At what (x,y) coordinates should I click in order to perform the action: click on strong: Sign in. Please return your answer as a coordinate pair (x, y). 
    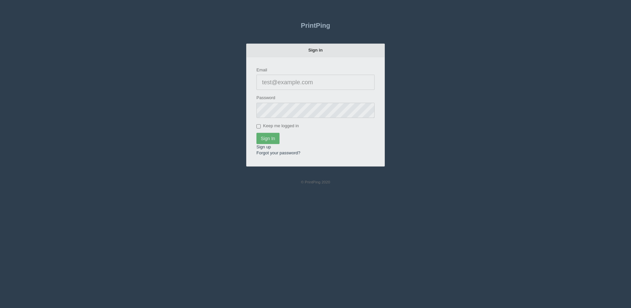
    Looking at the image, I should click on (315, 49).